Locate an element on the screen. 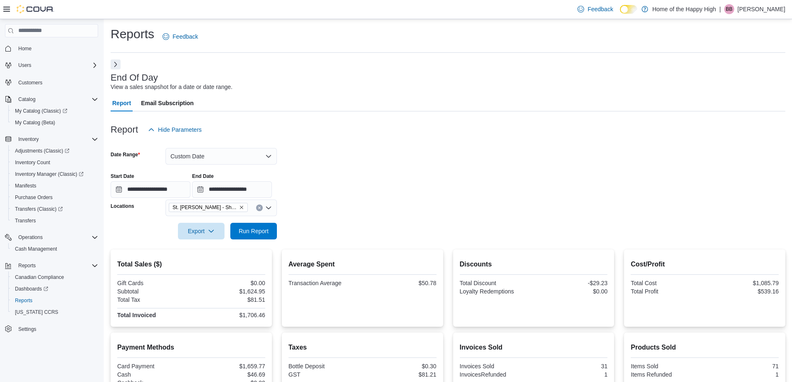  span: Reports is located at coordinates (27, 266).